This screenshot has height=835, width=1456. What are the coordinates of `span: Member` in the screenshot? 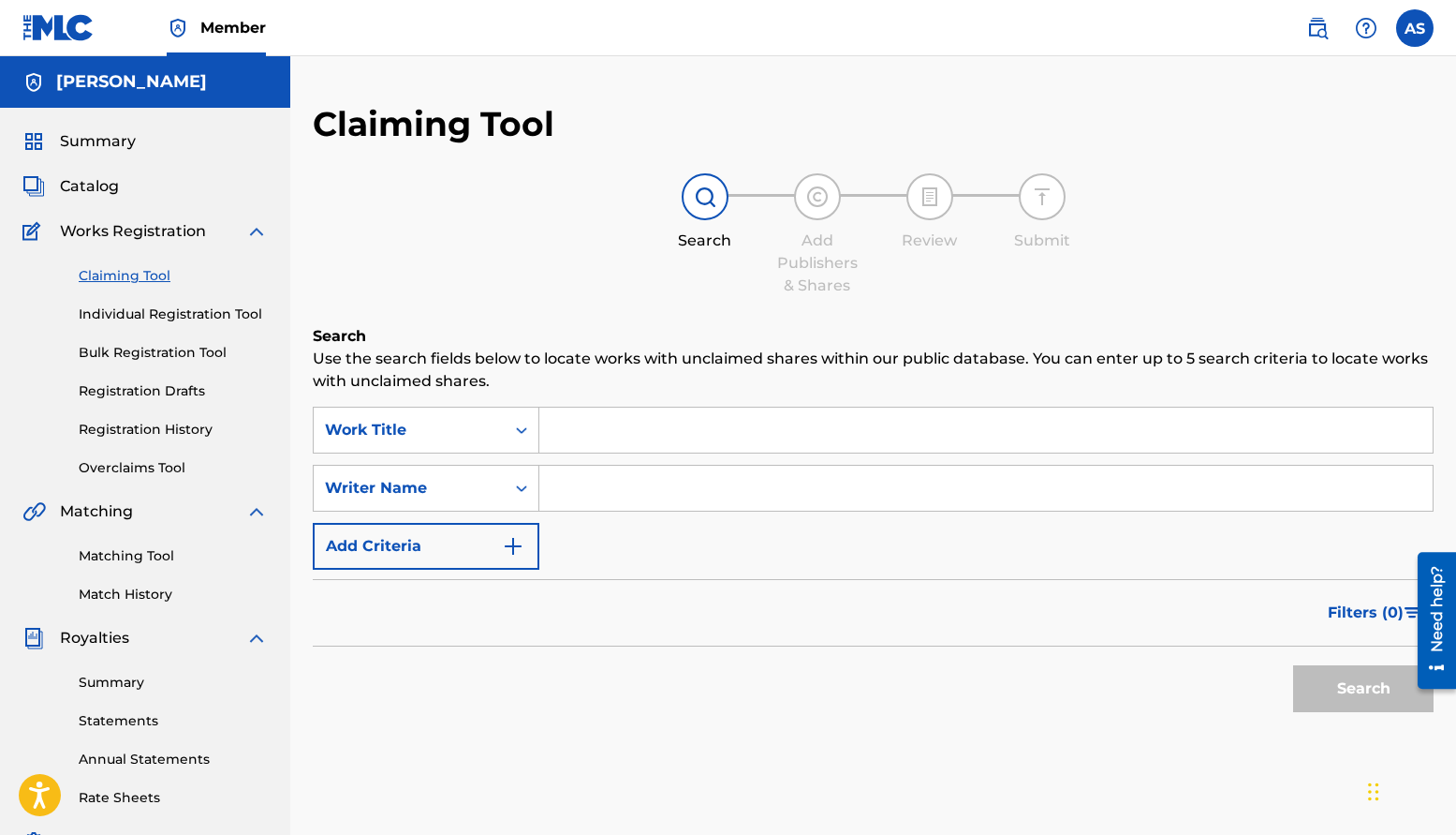 It's located at (233, 27).